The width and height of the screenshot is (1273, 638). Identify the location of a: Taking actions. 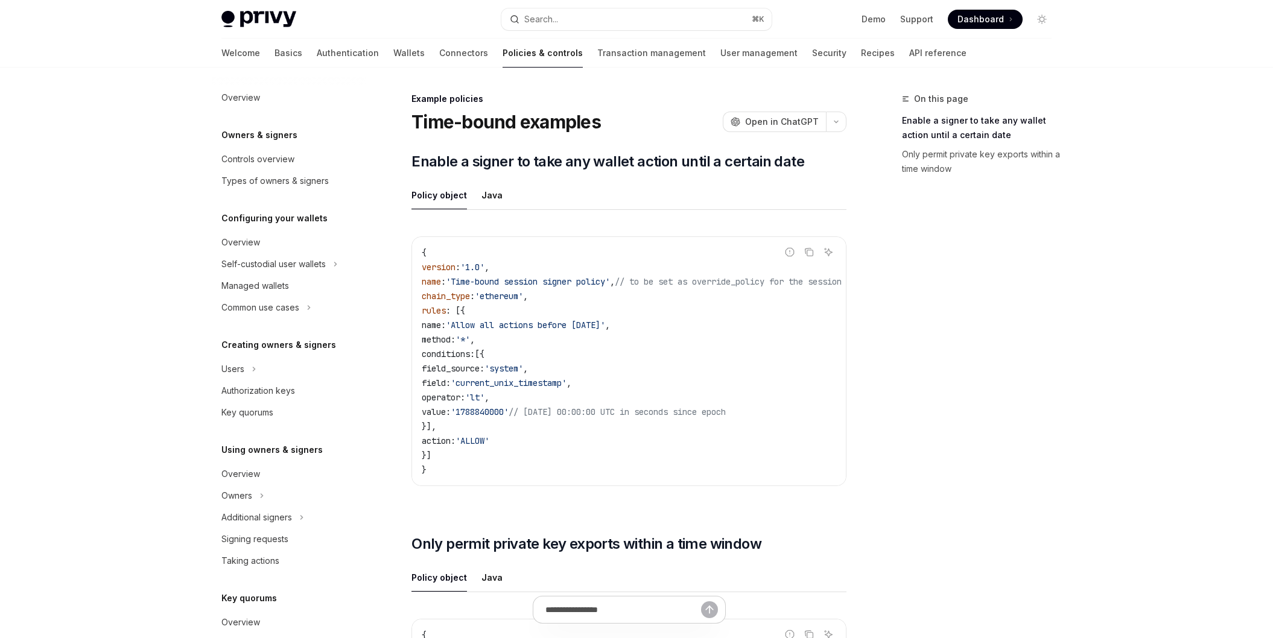
(289, 561).